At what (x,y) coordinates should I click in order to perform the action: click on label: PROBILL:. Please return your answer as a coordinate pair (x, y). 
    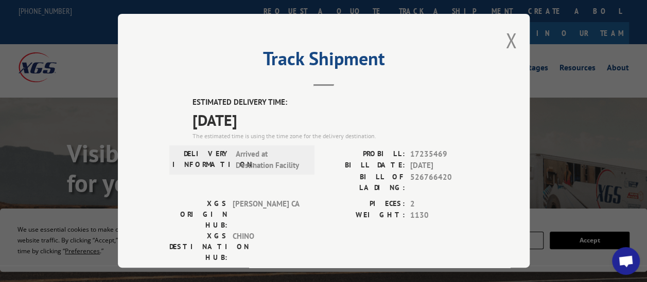
    Looking at the image, I should click on (364, 154).